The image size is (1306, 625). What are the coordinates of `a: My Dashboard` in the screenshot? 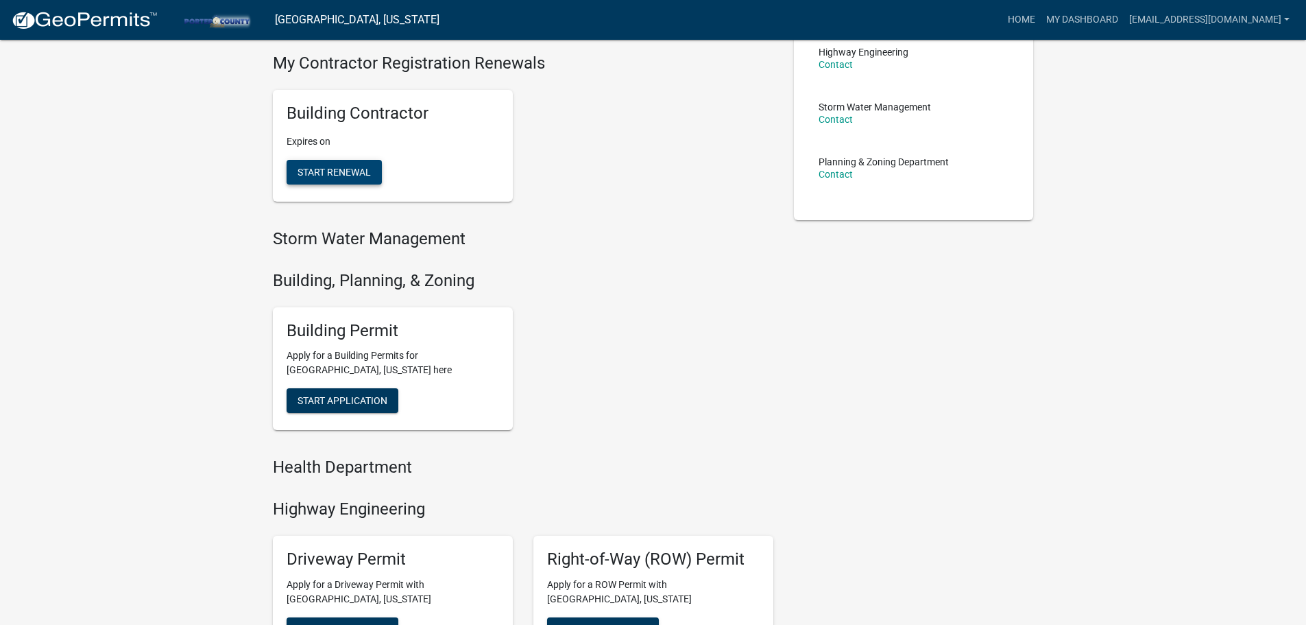 It's located at (1082, 20).